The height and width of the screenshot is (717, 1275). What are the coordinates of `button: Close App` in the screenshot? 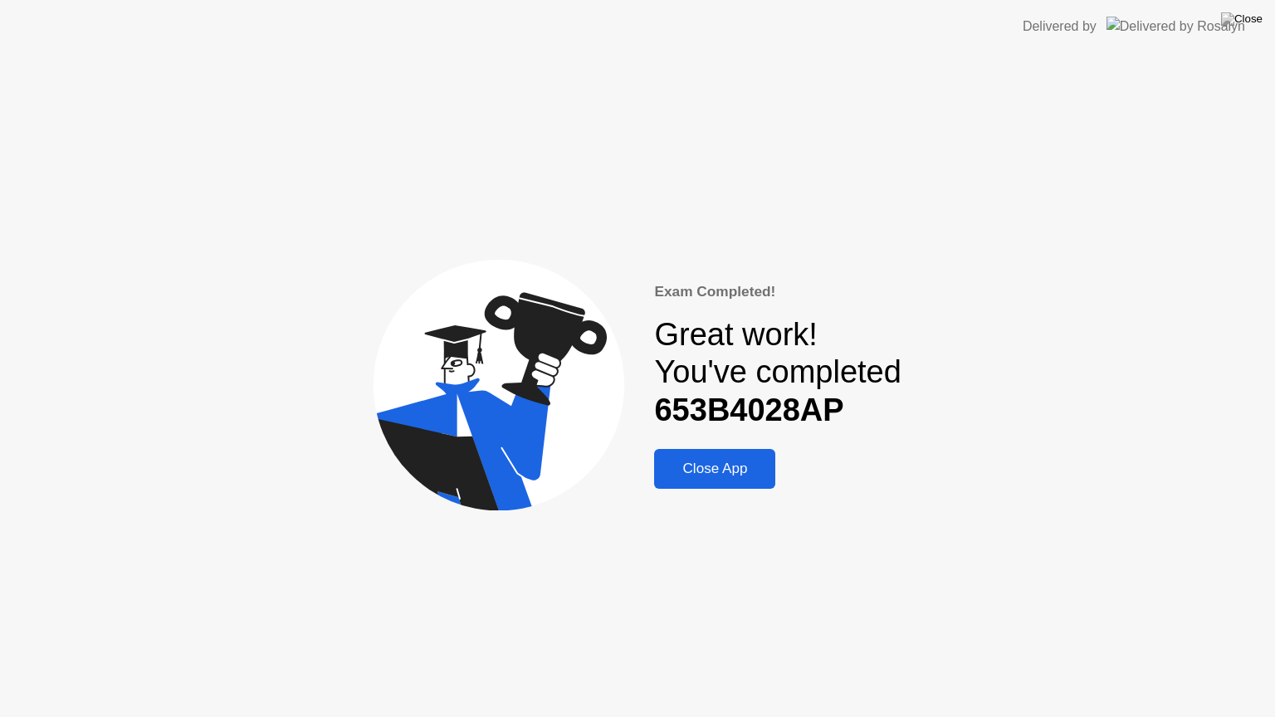 It's located at (714, 469).